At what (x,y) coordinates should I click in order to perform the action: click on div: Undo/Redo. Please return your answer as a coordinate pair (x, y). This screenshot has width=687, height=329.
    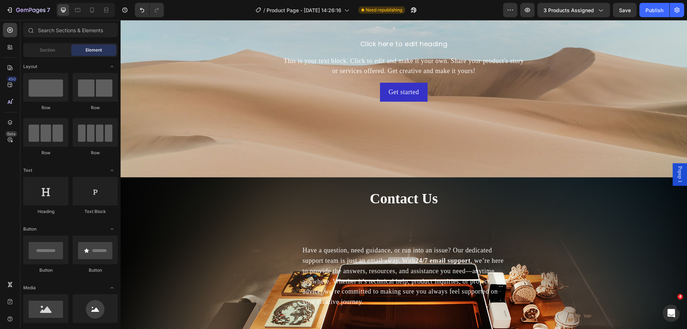
    Looking at the image, I should click on (149, 10).